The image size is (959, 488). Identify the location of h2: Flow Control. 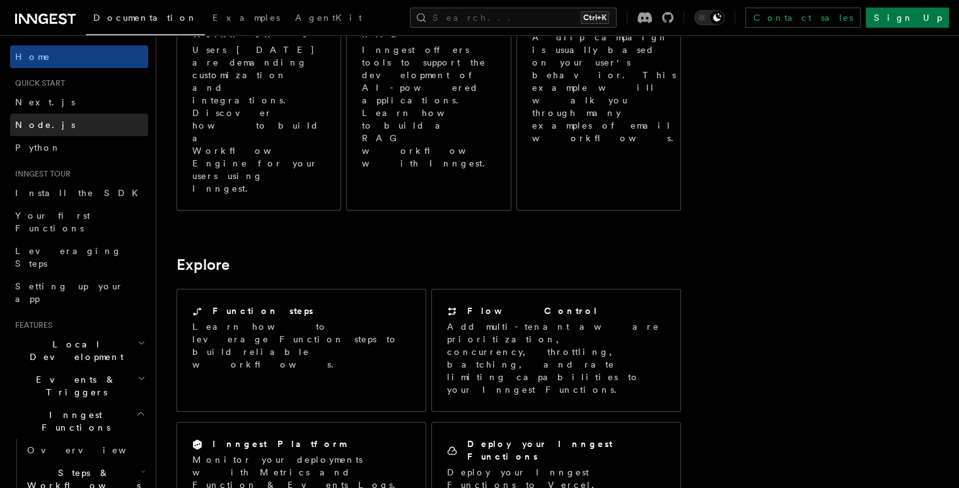
(533, 311).